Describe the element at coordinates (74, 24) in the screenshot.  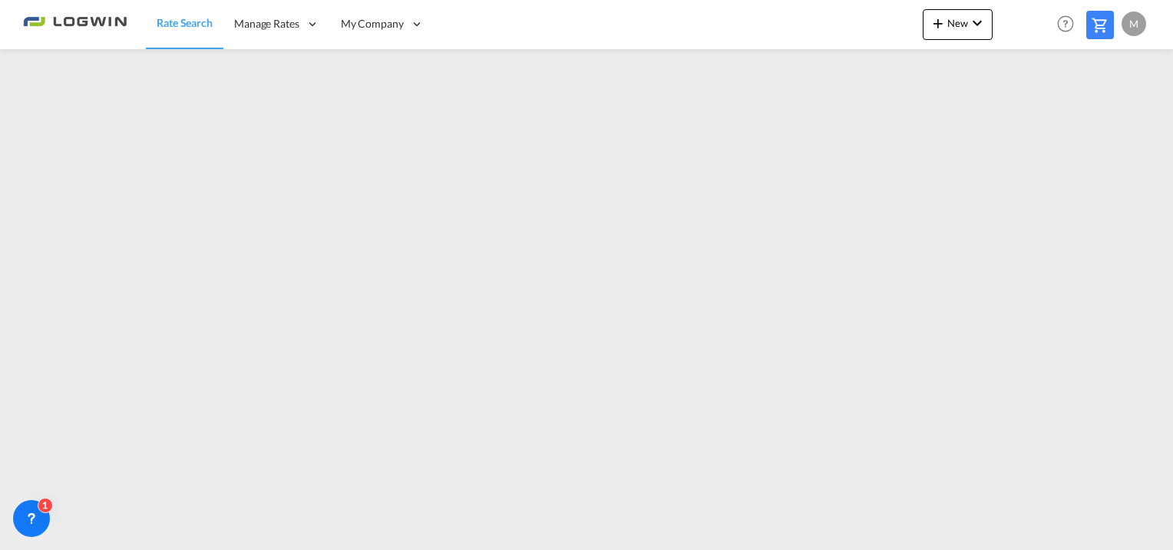
I see `img: 2761ae10d95411efa20a1f5e0282d2d7.png` at that location.